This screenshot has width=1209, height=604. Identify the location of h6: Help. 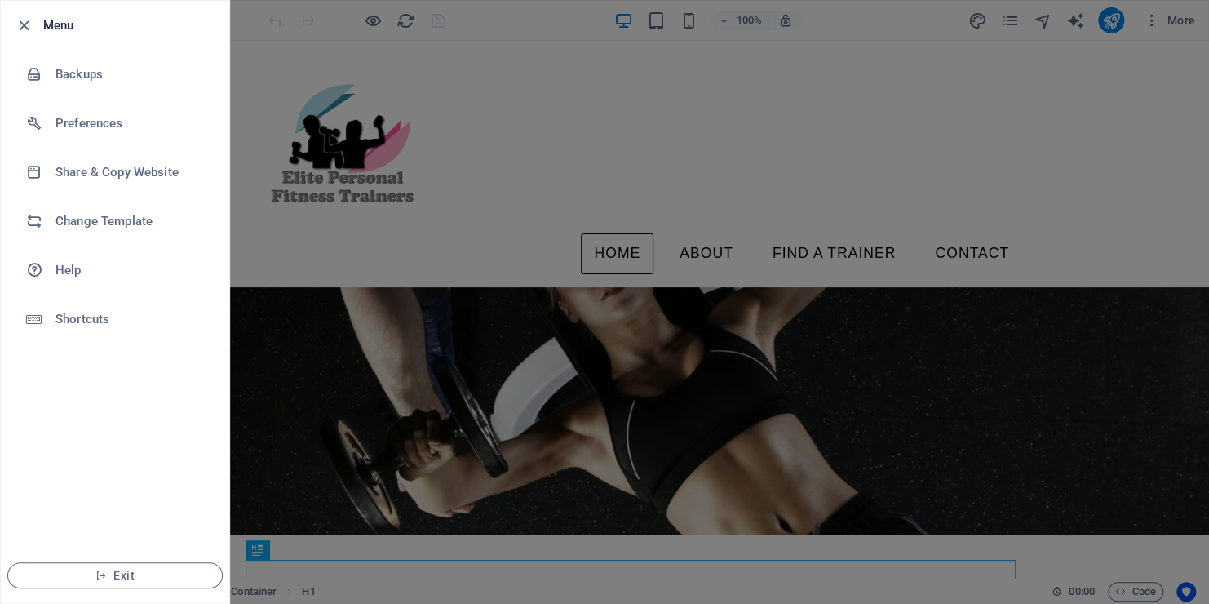
(131, 270).